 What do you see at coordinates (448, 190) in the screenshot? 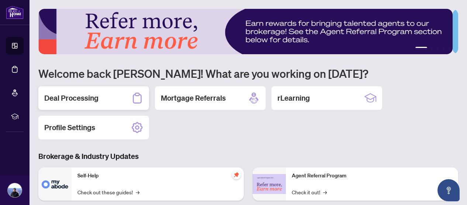
I see `button: Open asap` at bounding box center [448, 190].